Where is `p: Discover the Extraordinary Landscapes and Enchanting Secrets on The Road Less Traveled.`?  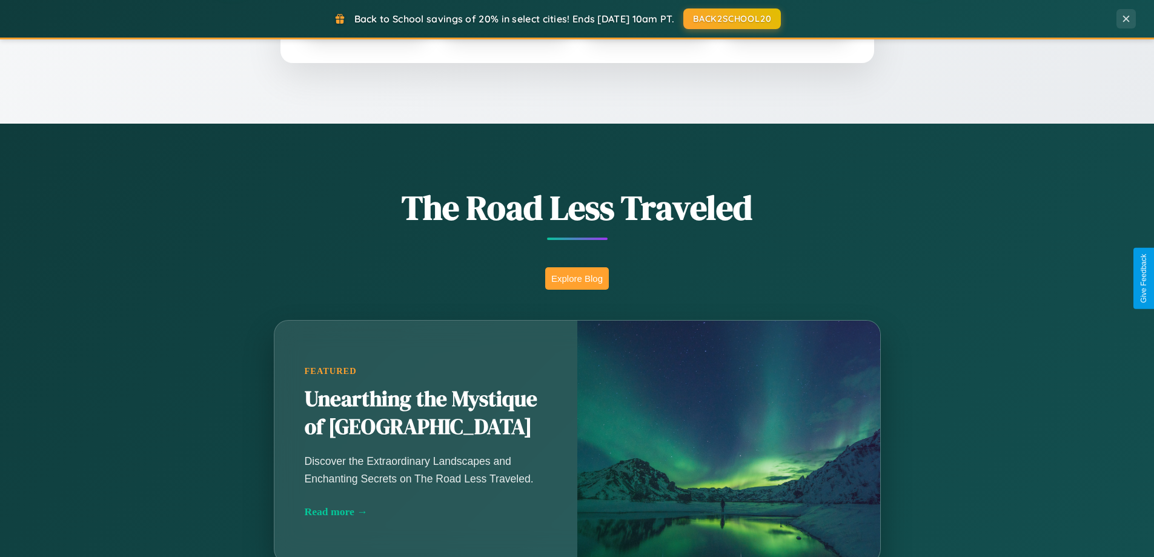 p: Discover the Extraordinary Landscapes and Enchanting Secrets on The Road Less Traveled. is located at coordinates (426, 469).